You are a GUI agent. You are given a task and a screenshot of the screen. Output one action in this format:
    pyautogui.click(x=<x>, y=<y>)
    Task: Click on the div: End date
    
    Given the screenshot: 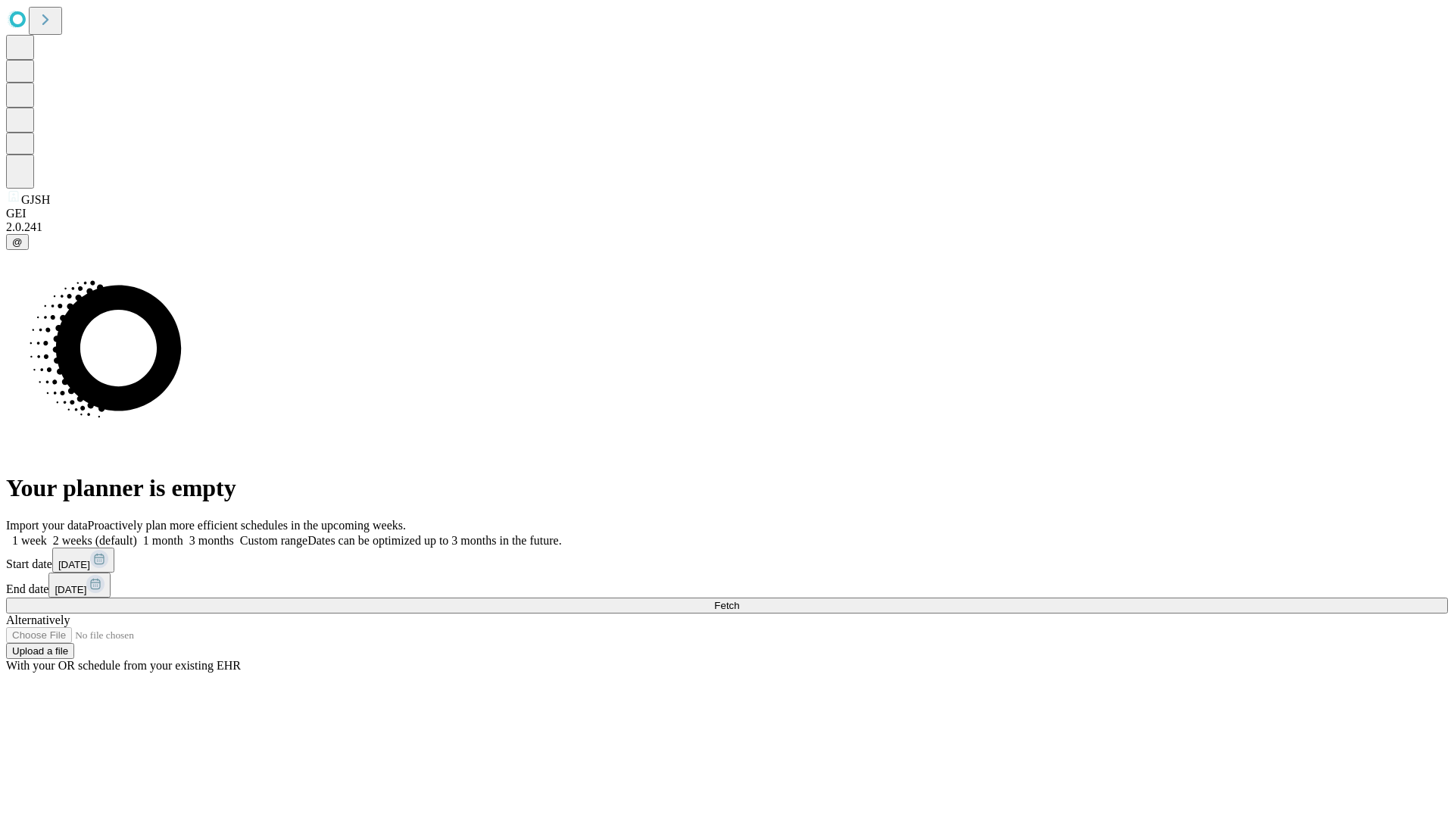 What is the action you would take?
    pyautogui.click(x=727, y=585)
    